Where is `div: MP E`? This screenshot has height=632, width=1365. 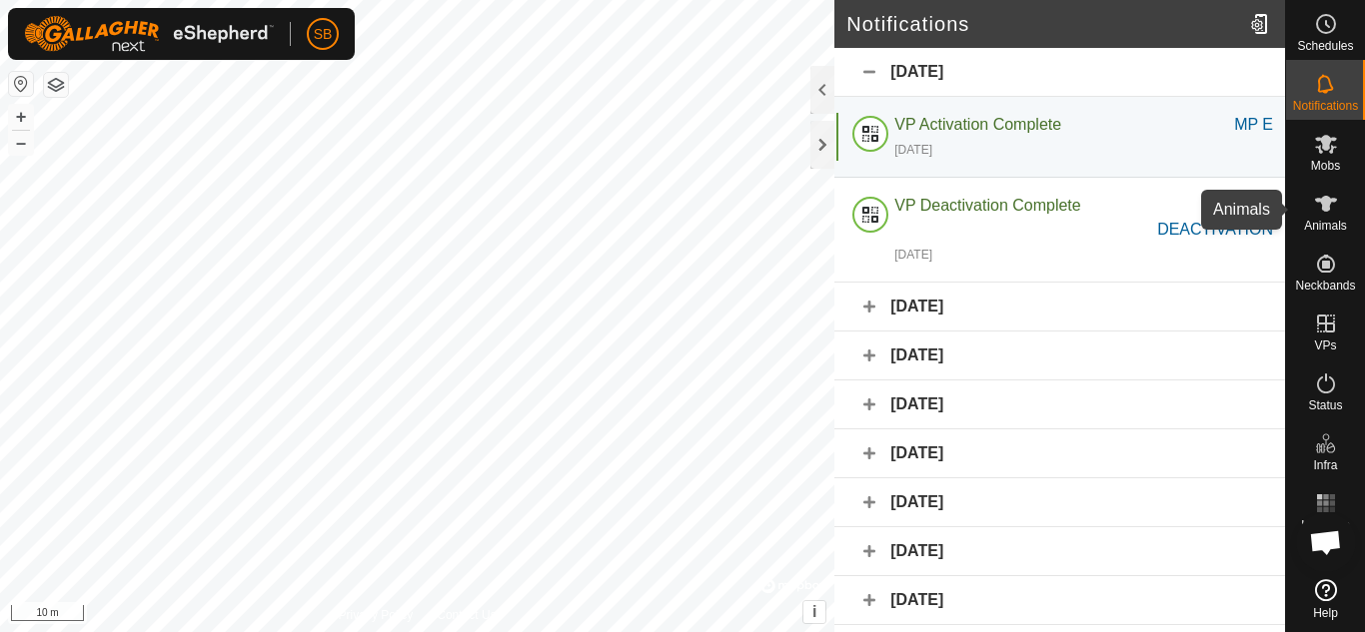
div: MP E is located at coordinates (1253, 125).